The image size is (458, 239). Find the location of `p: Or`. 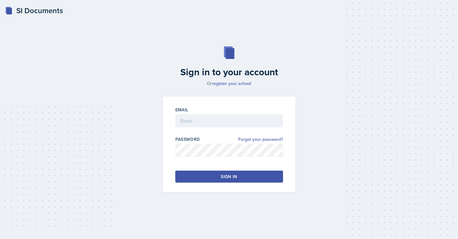

p: Or is located at coordinates (229, 83).